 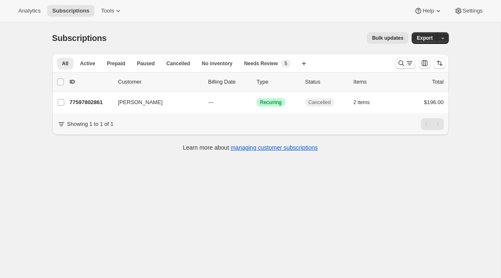 What do you see at coordinates (286, 63) in the screenshot?
I see `span: 5` at bounding box center [286, 63].